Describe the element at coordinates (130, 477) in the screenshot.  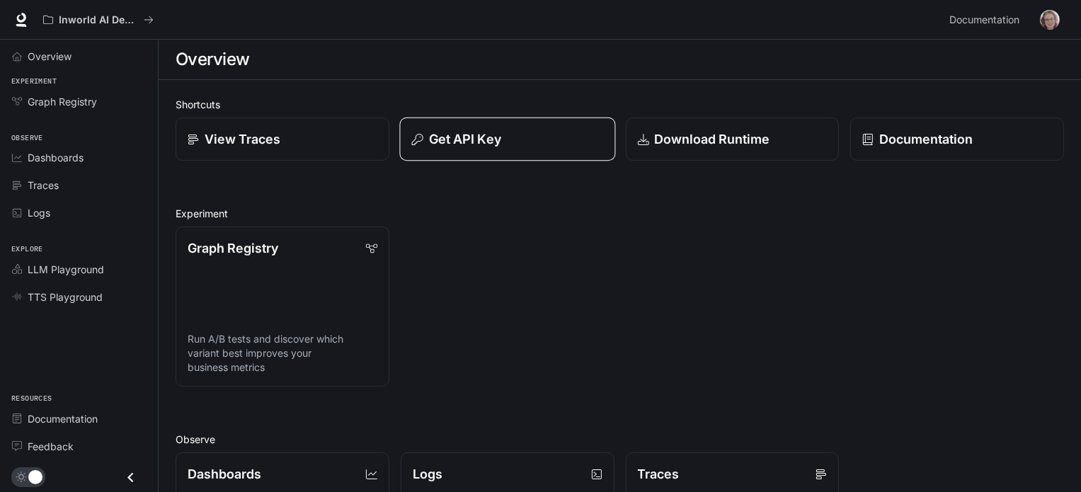
I see `button: Close drawer` at that location.